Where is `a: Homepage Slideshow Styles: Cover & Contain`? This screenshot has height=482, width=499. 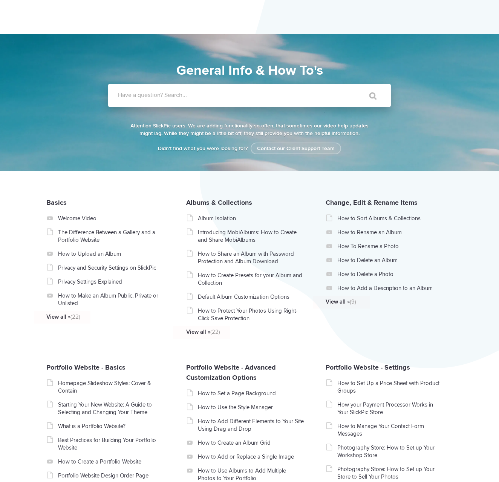 a: Homepage Slideshow Styles: Cover & Contain is located at coordinates (111, 387).